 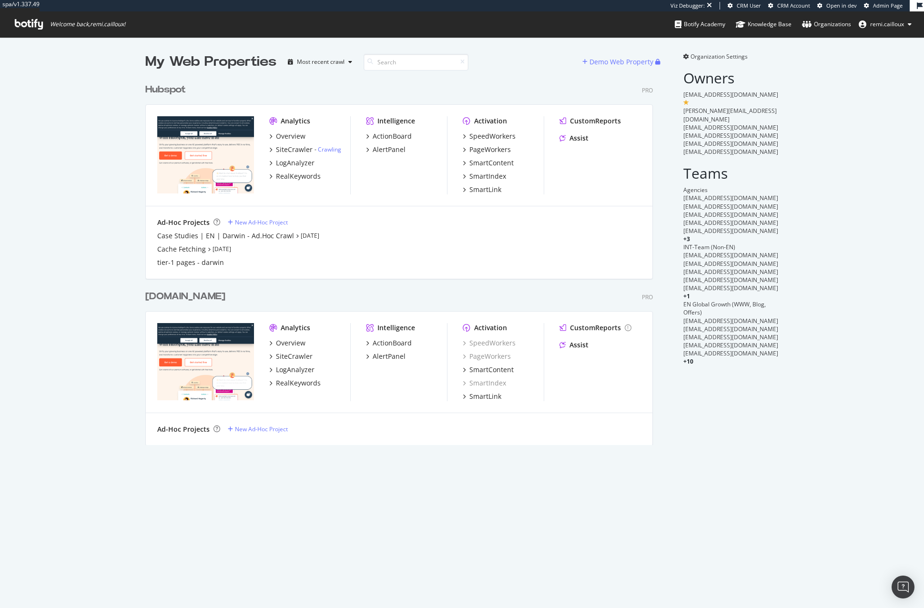 I want to click on button: Demo Web Property, so click(x=619, y=62).